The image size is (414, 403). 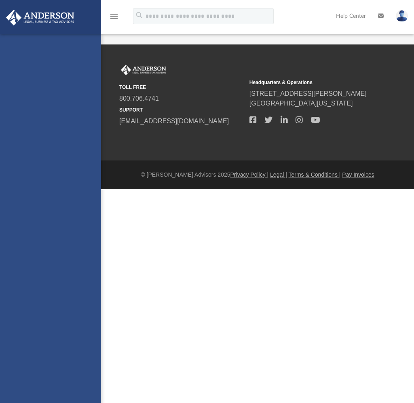 What do you see at coordinates (181, 87) in the screenshot?
I see `small: TOLL FREE` at bounding box center [181, 87].